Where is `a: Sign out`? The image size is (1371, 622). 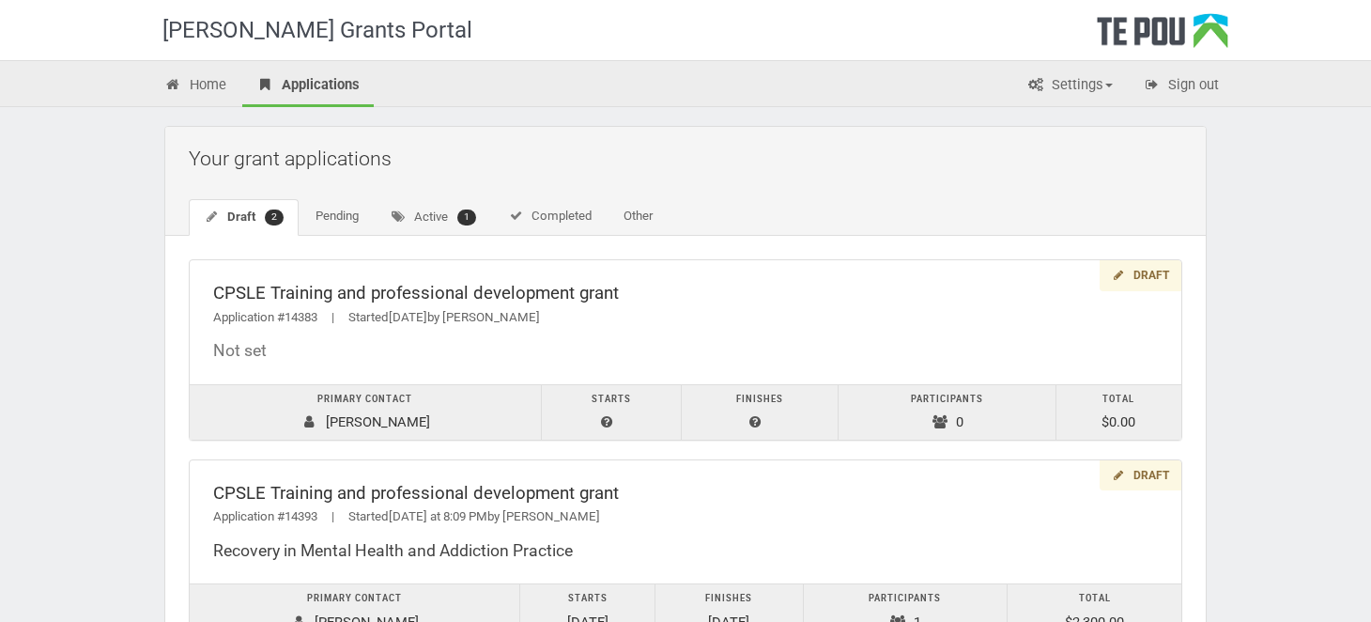
a: Sign out is located at coordinates (1181, 86).